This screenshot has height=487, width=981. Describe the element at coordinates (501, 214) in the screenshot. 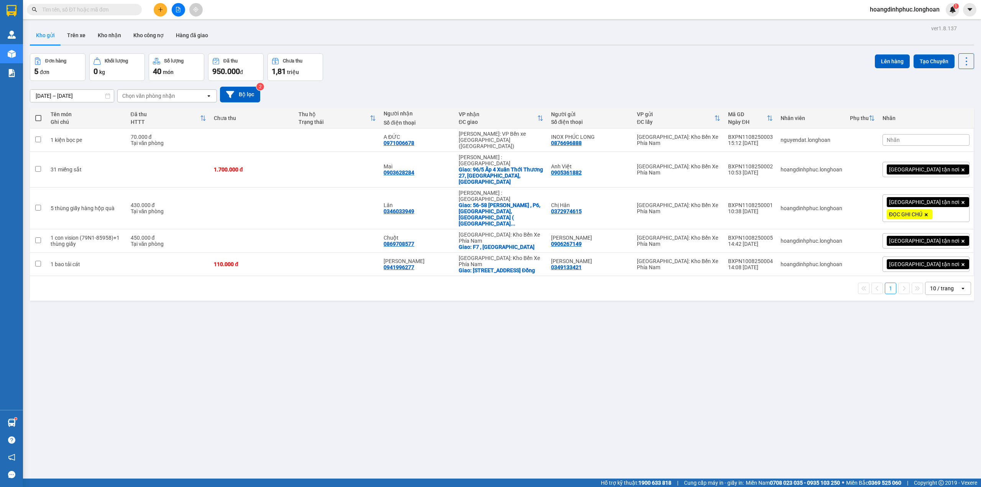

I see `div: Giao: 56-58 Hùng Vương , P6, TP Tân An, Tỉnh Long An ( Nha Khoa An Phước)` at that location.